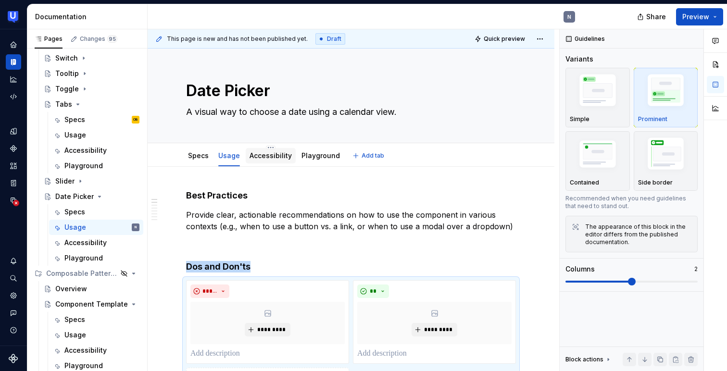 The width and height of the screenshot is (727, 371). Describe the element at coordinates (632, 202) in the screenshot. I see `div: Recommended when you need guidelines that need to stand out.` at that location.